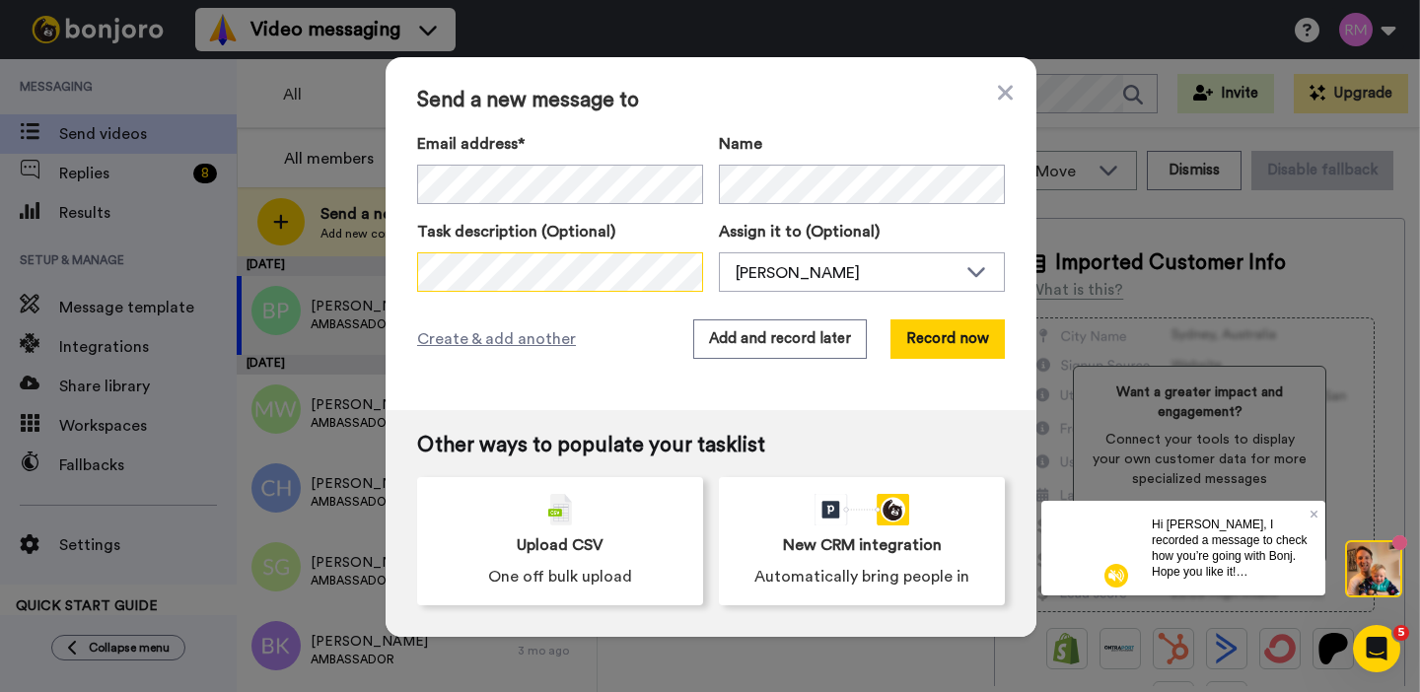 The image size is (1420, 692). Describe the element at coordinates (560, 510) in the screenshot. I see `img: csv-grey.png` at that location.